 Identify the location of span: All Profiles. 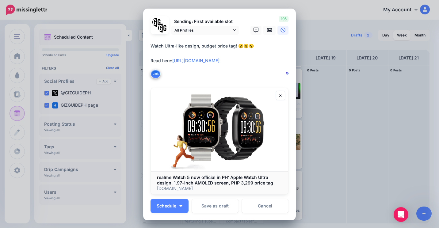
(203, 30).